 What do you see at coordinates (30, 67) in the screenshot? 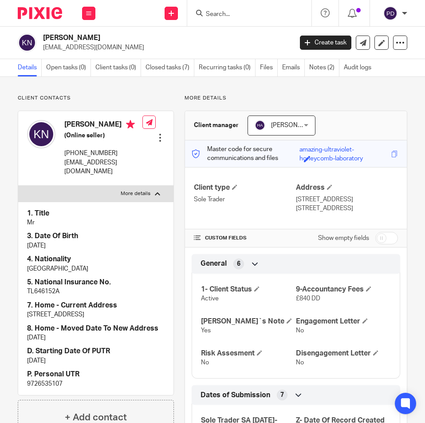
I see `a: Details` at bounding box center [30, 67].